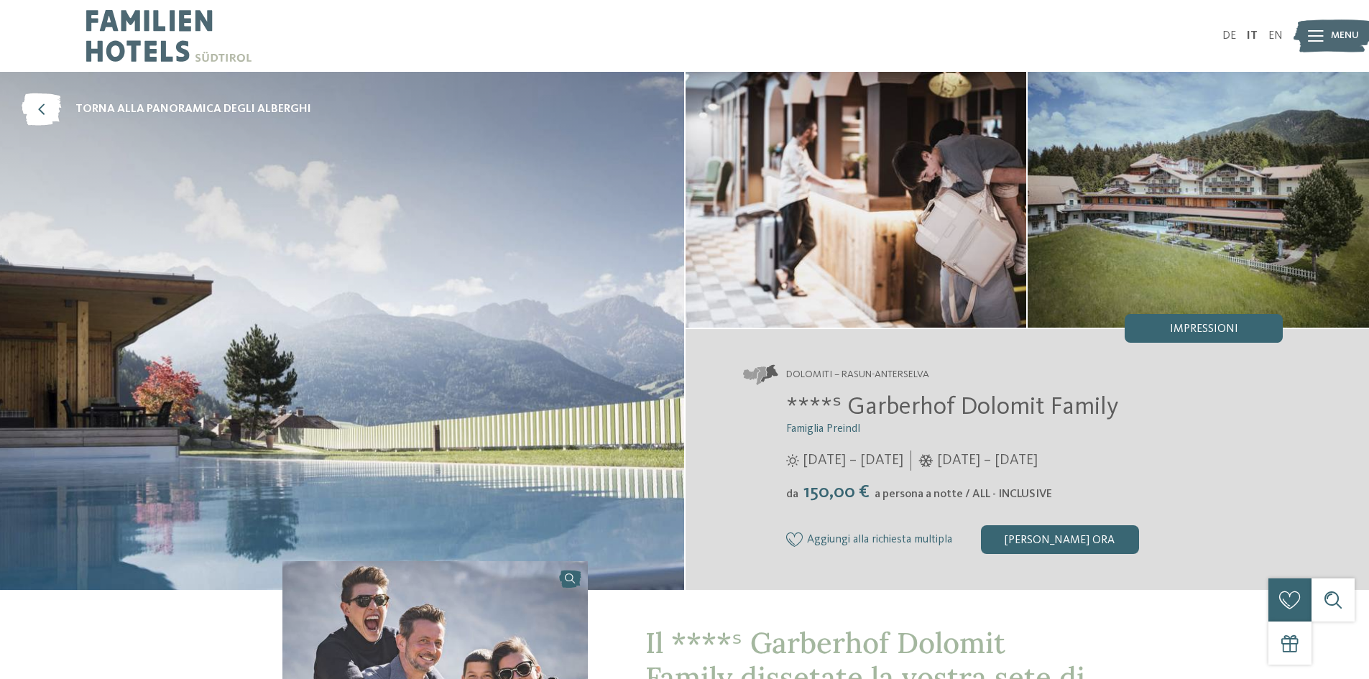  What do you see at coordinates (836, 492) in the screenshot?
I see `span: 150,00 €` at bounding box center [836, 492].